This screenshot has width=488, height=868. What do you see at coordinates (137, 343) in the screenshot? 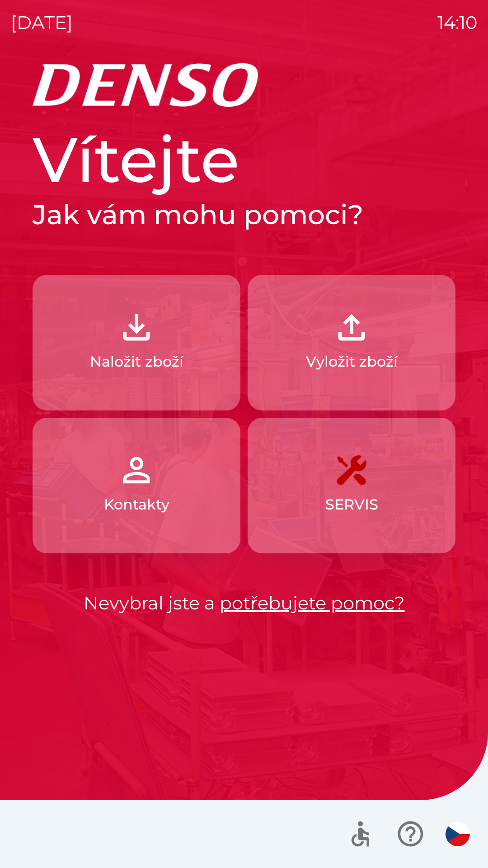
I see `button: Naložit zboží` at bounding box center [137, 343].